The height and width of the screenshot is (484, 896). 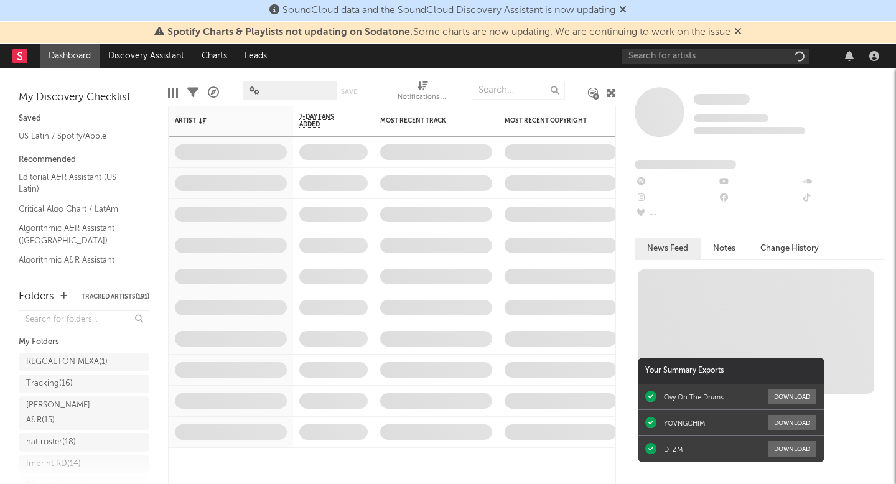 What do you see at coordinates (449, 32) in the screenshot?
I see `span: : Some charts are now updating. We are continuing to work on the issue` at bounding box center [449, 32].